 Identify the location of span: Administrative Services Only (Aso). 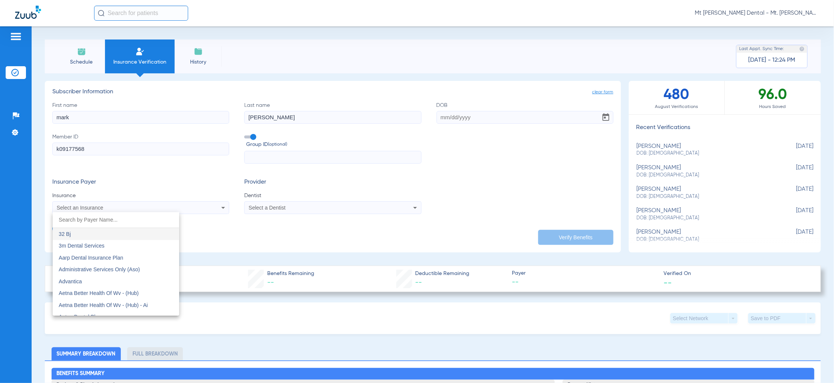
(99, 270).